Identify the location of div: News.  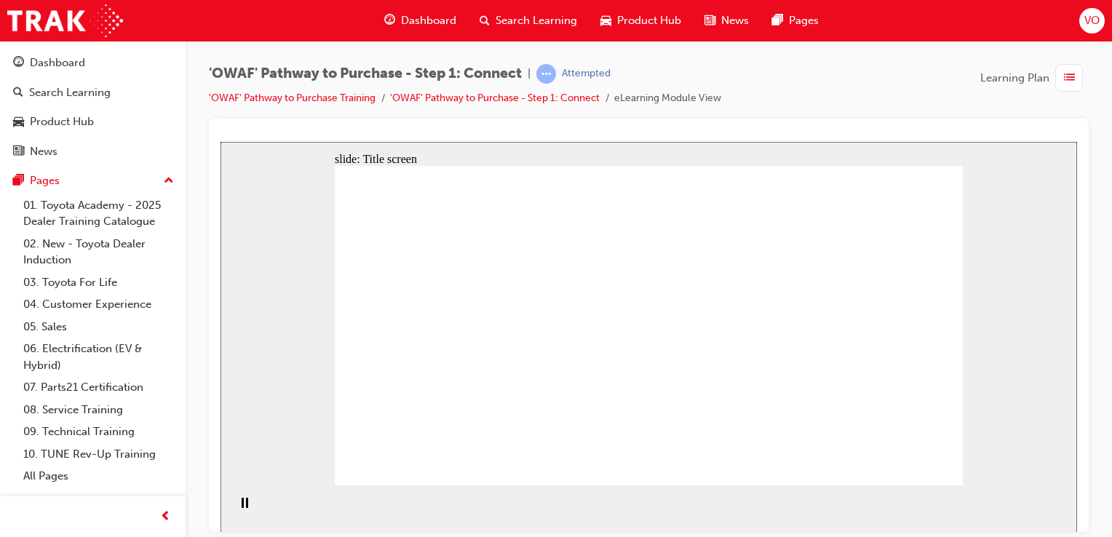
(44, 151).